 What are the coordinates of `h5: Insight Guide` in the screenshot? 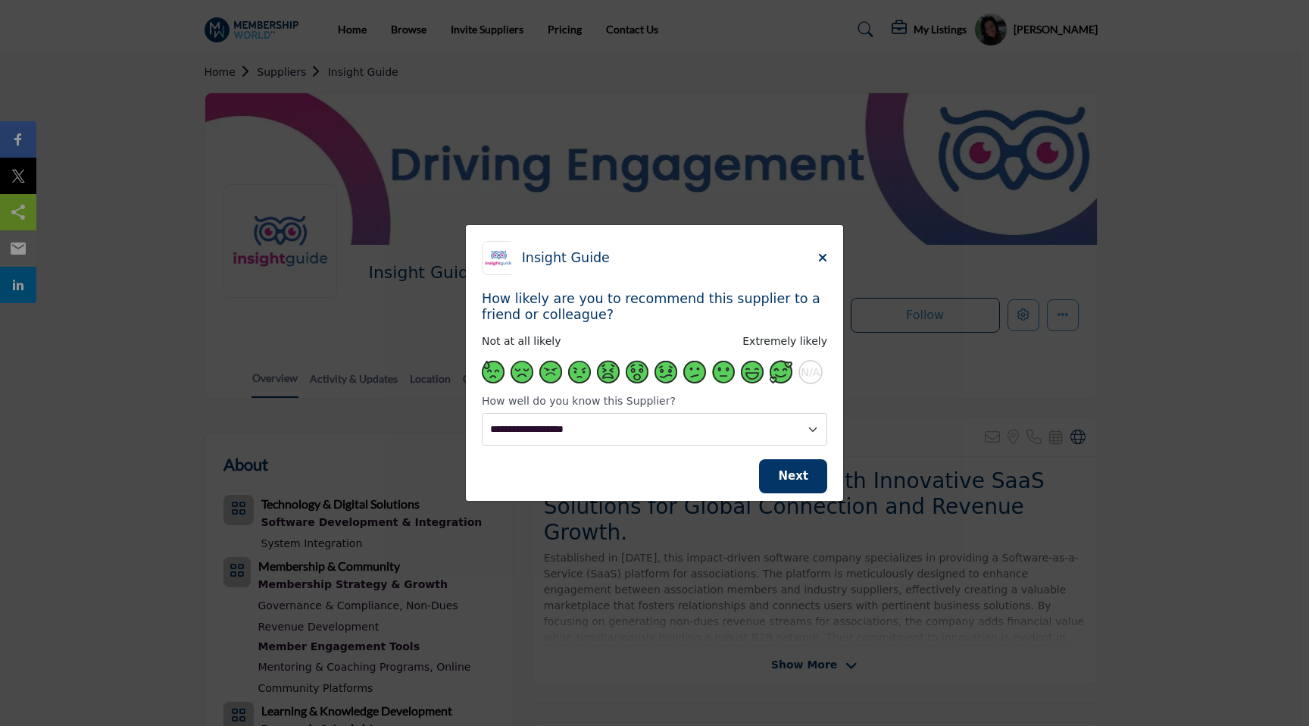 It's located at (669, 257).